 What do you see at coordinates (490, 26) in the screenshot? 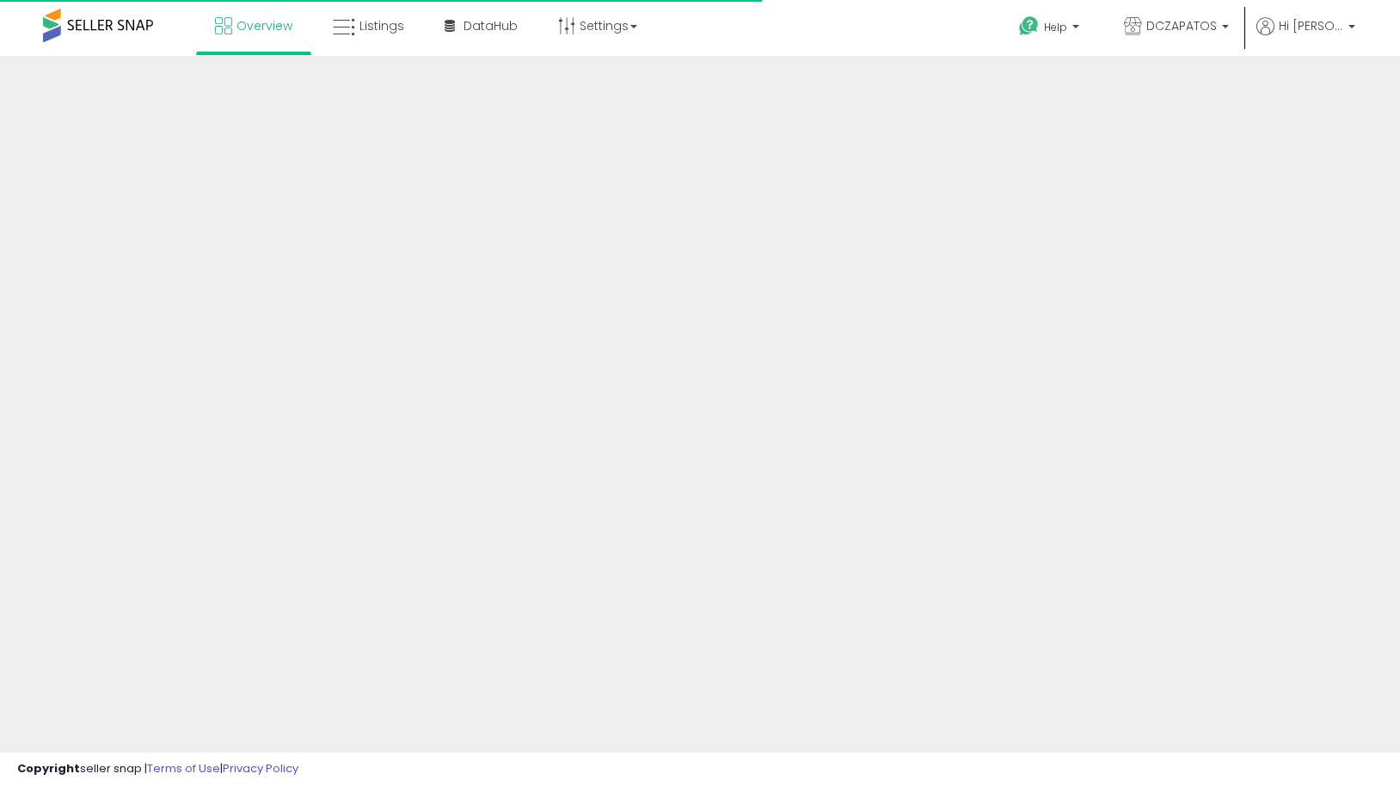
I see `span: DataHub` at bounding box center [490, 26].